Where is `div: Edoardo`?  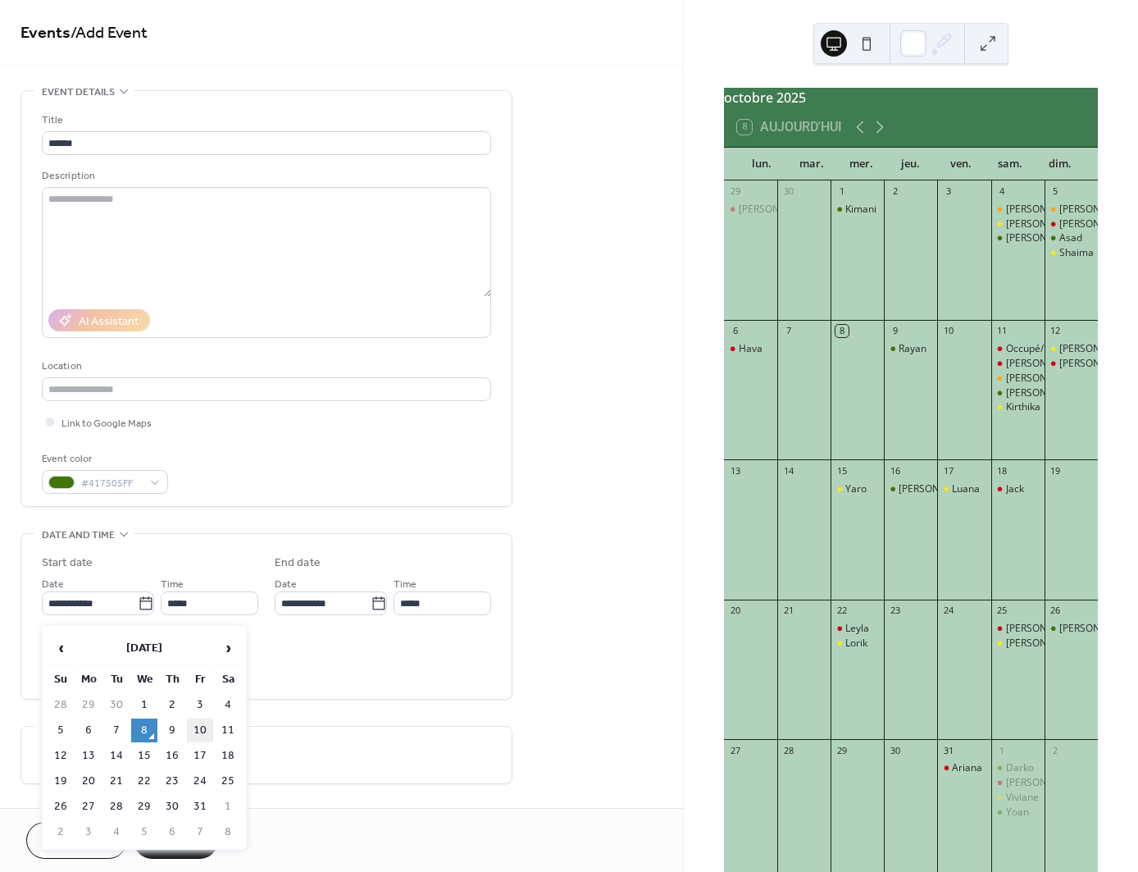
div: Edoardo is located at coordinates (910, 489).